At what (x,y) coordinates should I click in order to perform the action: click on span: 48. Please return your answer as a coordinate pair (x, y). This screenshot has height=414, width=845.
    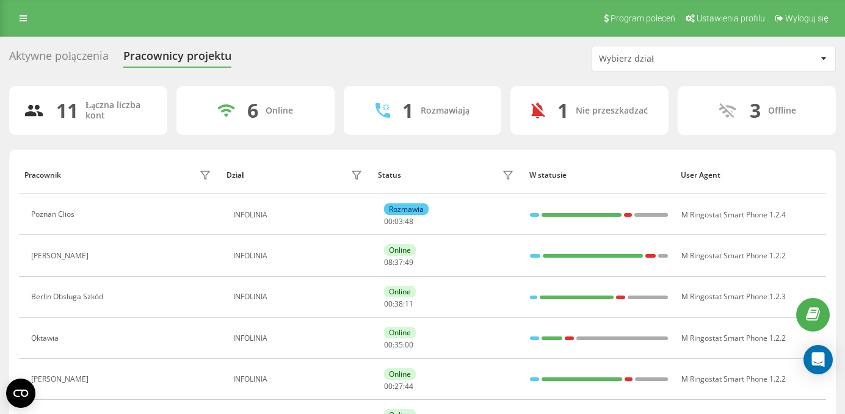
    Looking at the image, I should click on (409, 221).